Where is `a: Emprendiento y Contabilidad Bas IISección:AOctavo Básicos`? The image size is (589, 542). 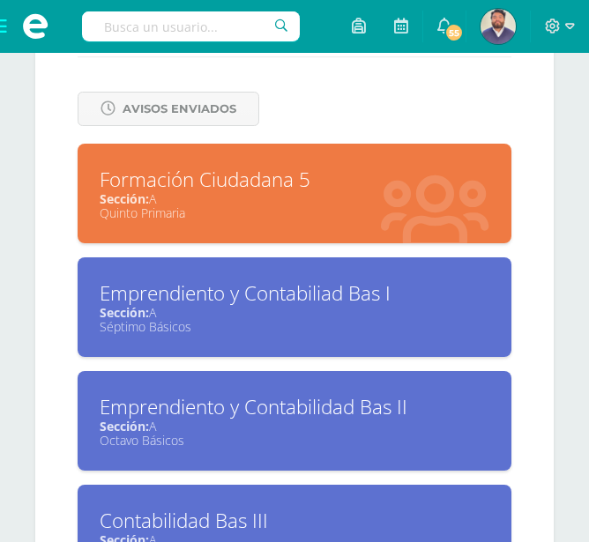 a: Emprendiento y Contabilidad Bas IISección:AOctavo Básicos is located at coordinates (295, 421).